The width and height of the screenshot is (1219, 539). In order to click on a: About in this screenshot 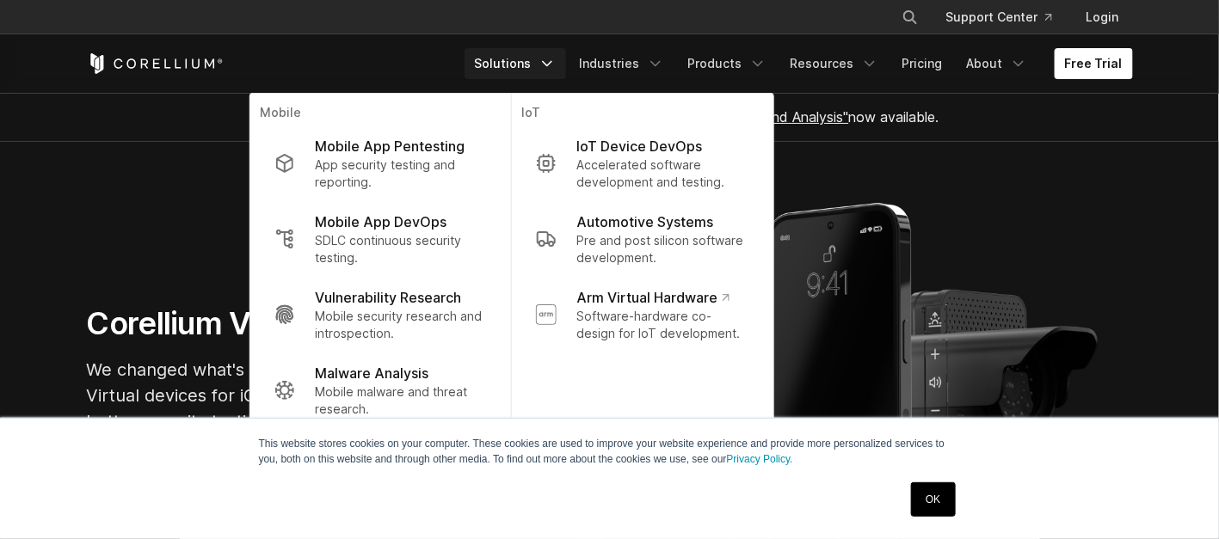, I will do `click(997, 64)`.